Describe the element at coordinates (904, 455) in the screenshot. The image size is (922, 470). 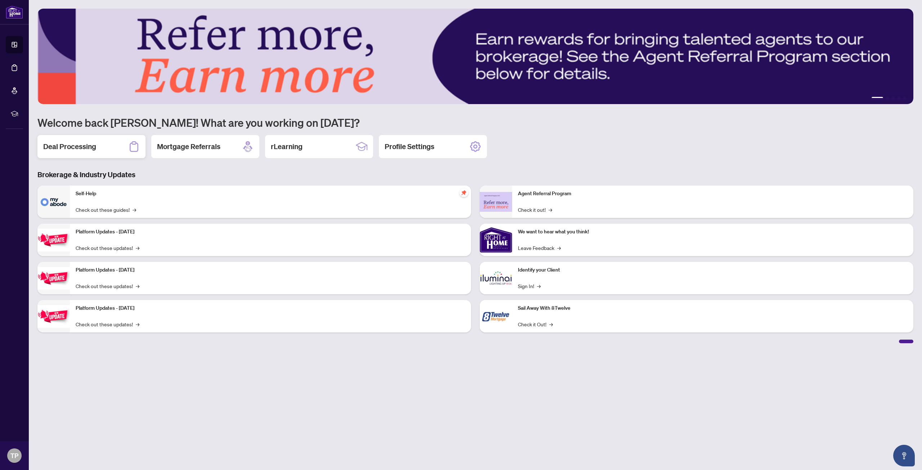
I see `button: Open asap` at that location.